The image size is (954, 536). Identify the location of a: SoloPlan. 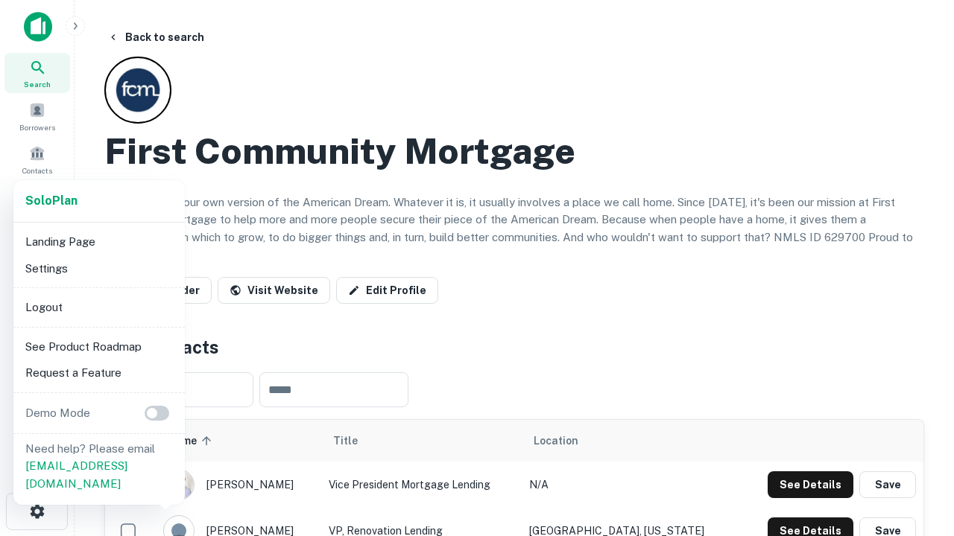
(51, 201).